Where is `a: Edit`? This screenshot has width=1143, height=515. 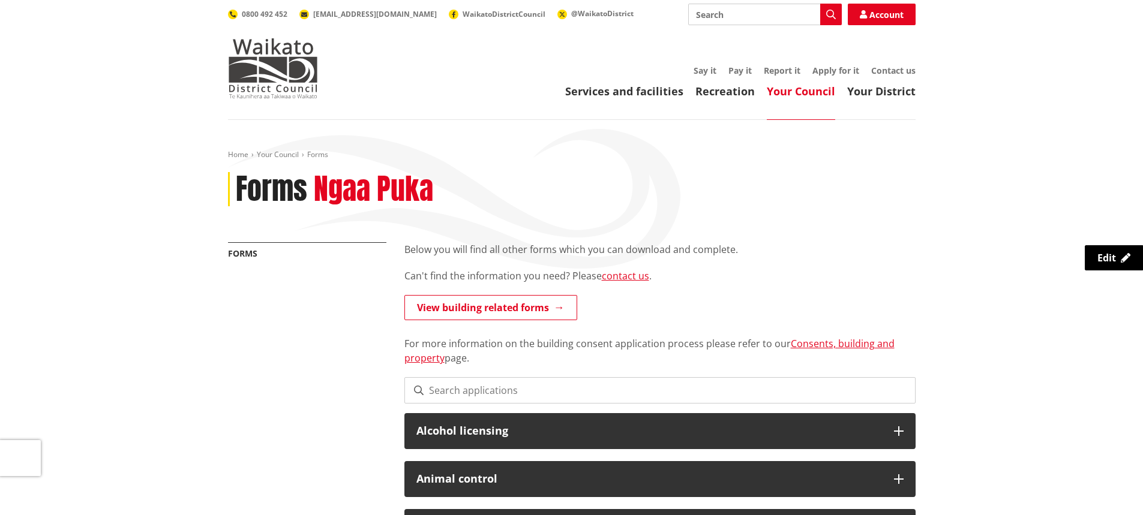
a: Edit is located at coordinates (1113, 258).